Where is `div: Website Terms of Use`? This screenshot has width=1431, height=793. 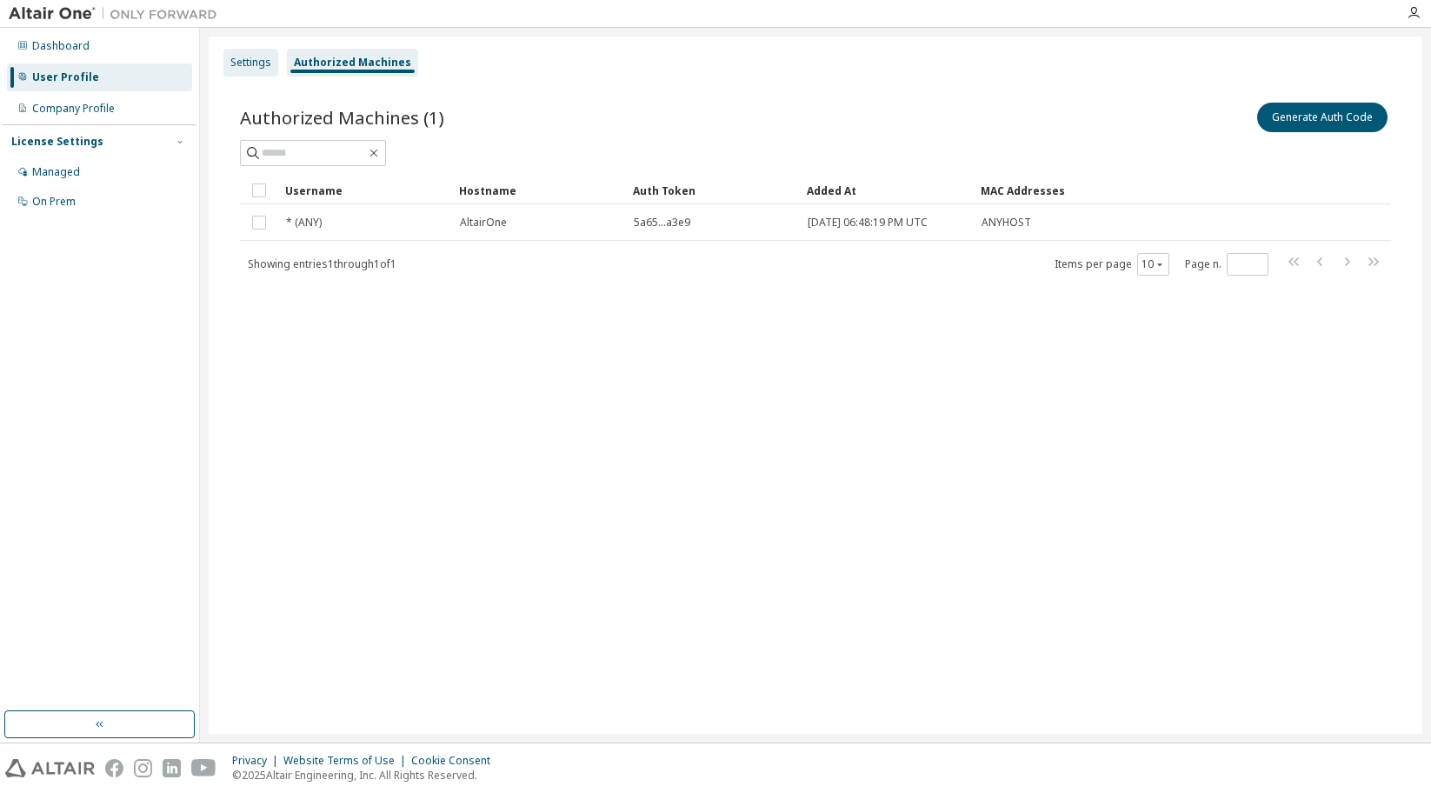 div: Website Terms of Use is located at coordinates (347, 761).